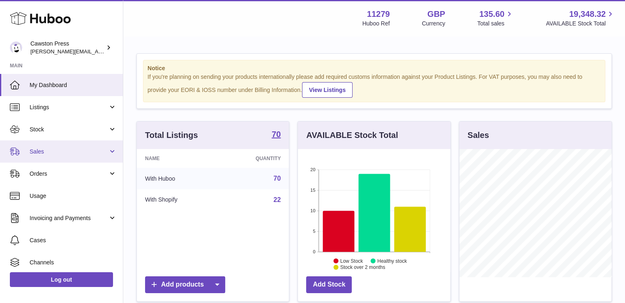 This screenshot has height=303, width=625. Describe the element at coordinates (495, 23) in the screenshot. I see `span: Total sales` at that location.